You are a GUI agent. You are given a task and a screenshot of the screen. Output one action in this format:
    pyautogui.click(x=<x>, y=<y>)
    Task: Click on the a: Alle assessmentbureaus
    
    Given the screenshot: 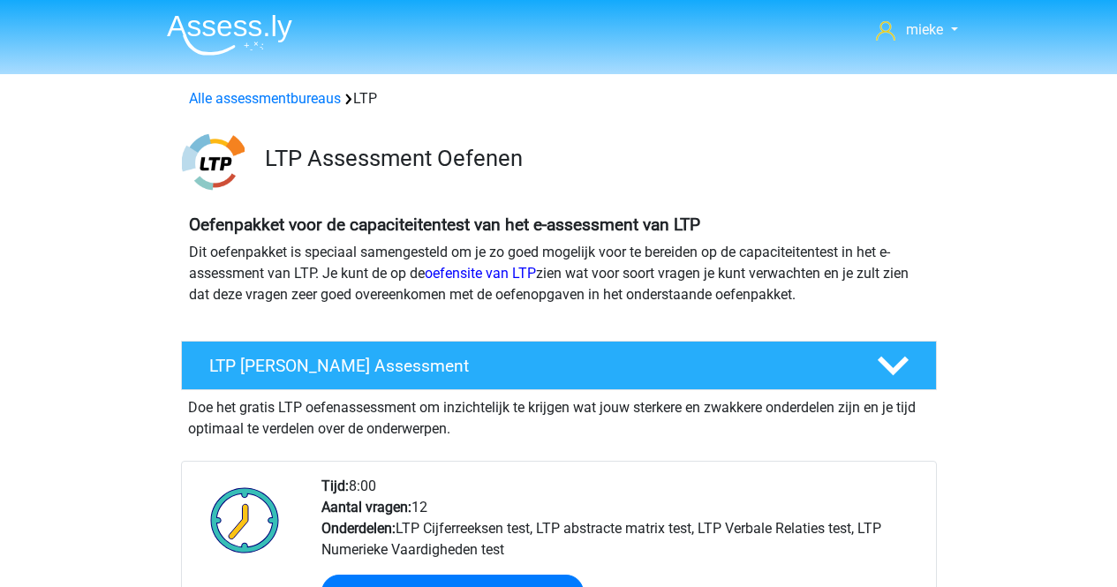 What is the action you would take?
    pyautogui.click(x=265, y=98)
    